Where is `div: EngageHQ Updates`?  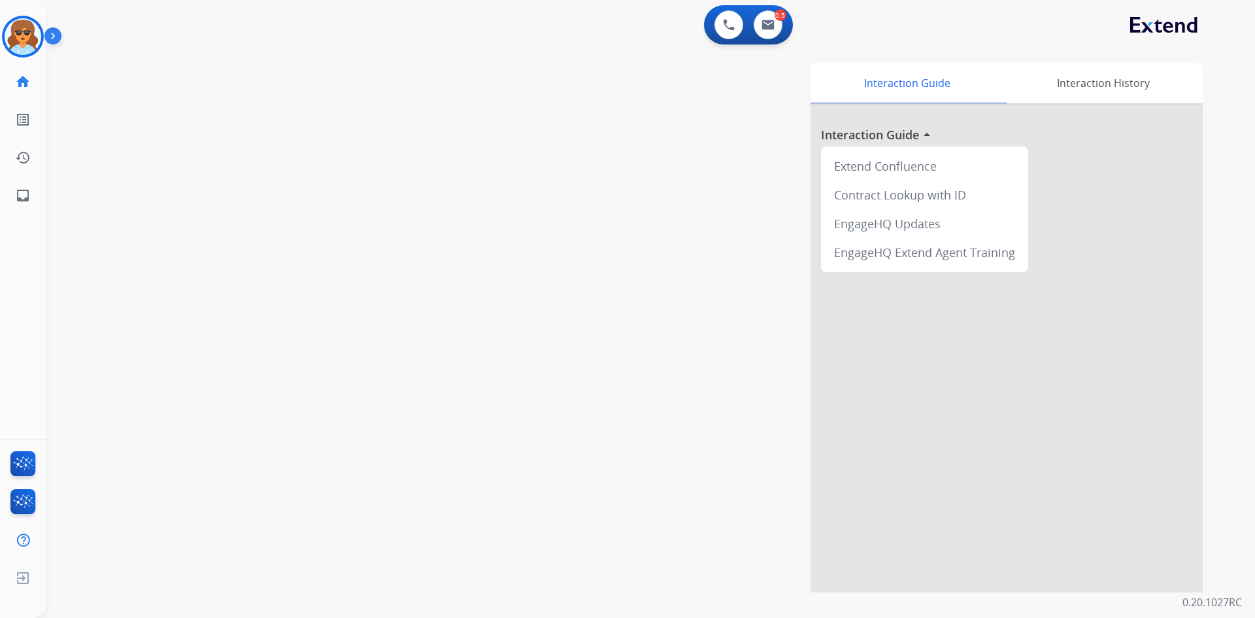 div: EngageHQ Updates is located at coordinates (924, 223).